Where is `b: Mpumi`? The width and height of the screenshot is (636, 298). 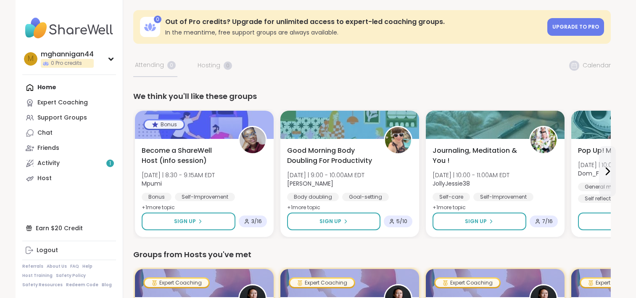
b: Mpumi is located at coordinates (152, 183).